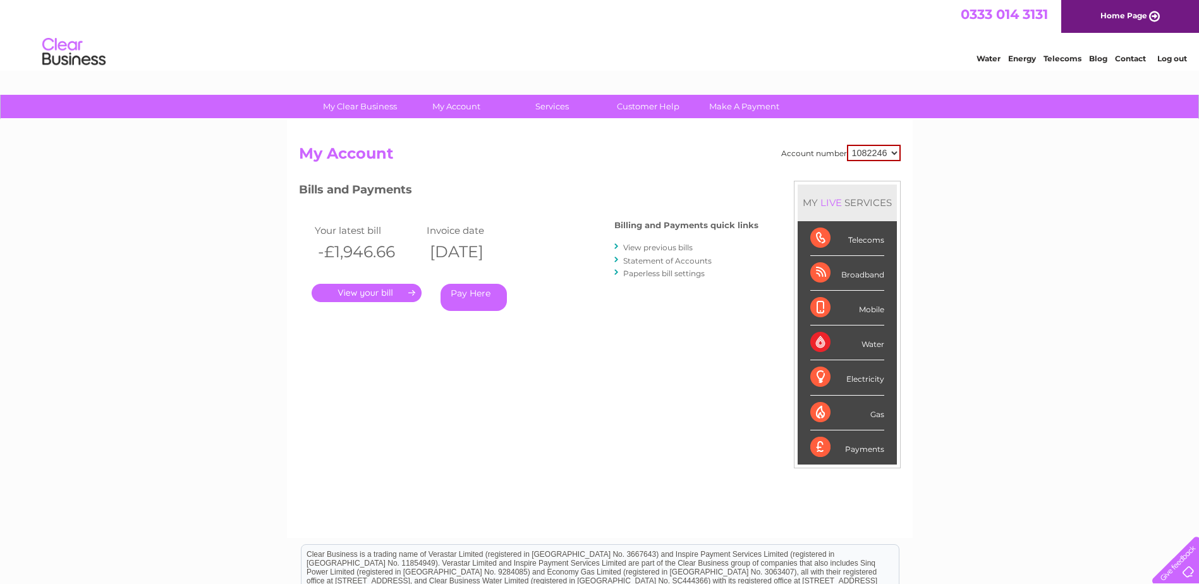 The height and width of the screenshot is (584, 1199). I want to click on a: Make A Payment, so click(744, 106).